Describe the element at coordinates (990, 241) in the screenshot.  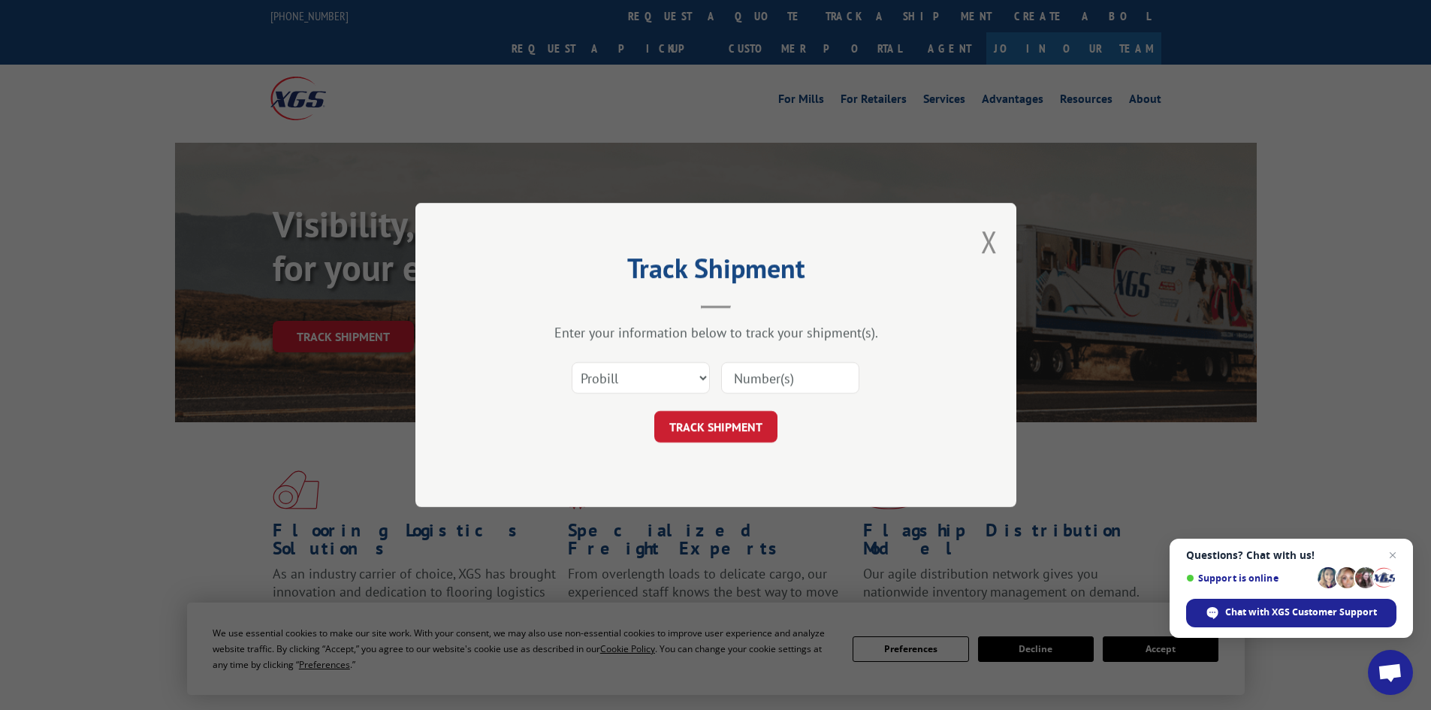
I see `button: Close modal` at that location.